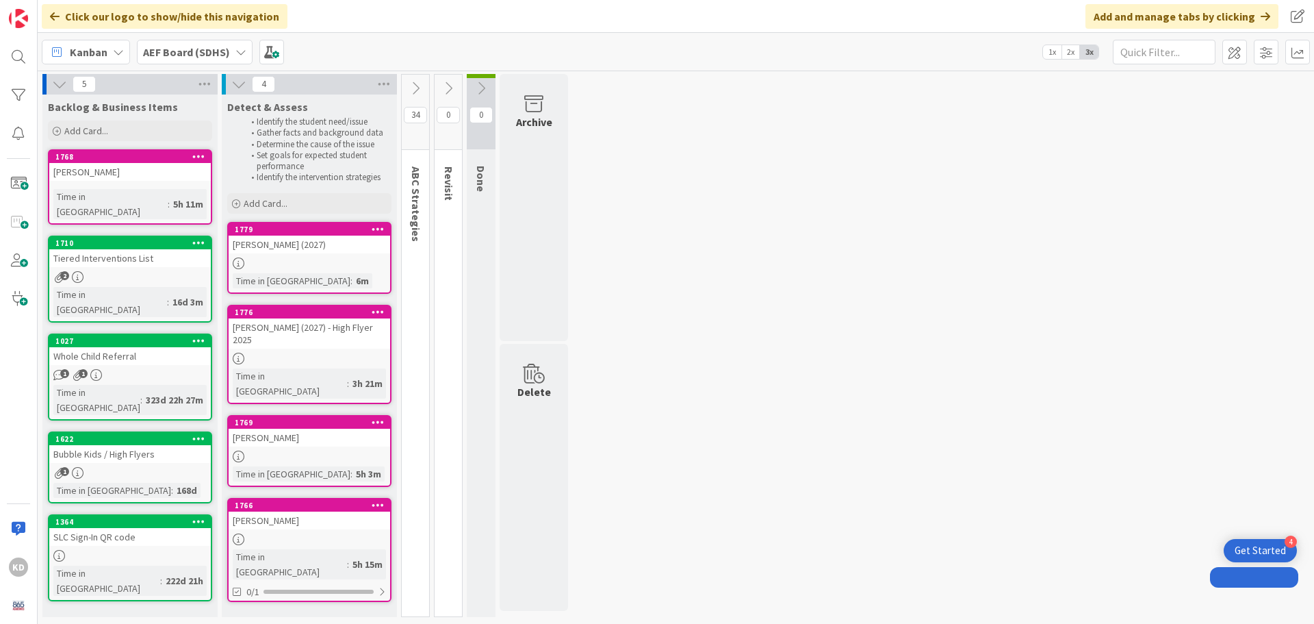  What do you see at coordinates (534, 122) in the screenshot?
I see `div: Archive` at bounding box center [534, 122].